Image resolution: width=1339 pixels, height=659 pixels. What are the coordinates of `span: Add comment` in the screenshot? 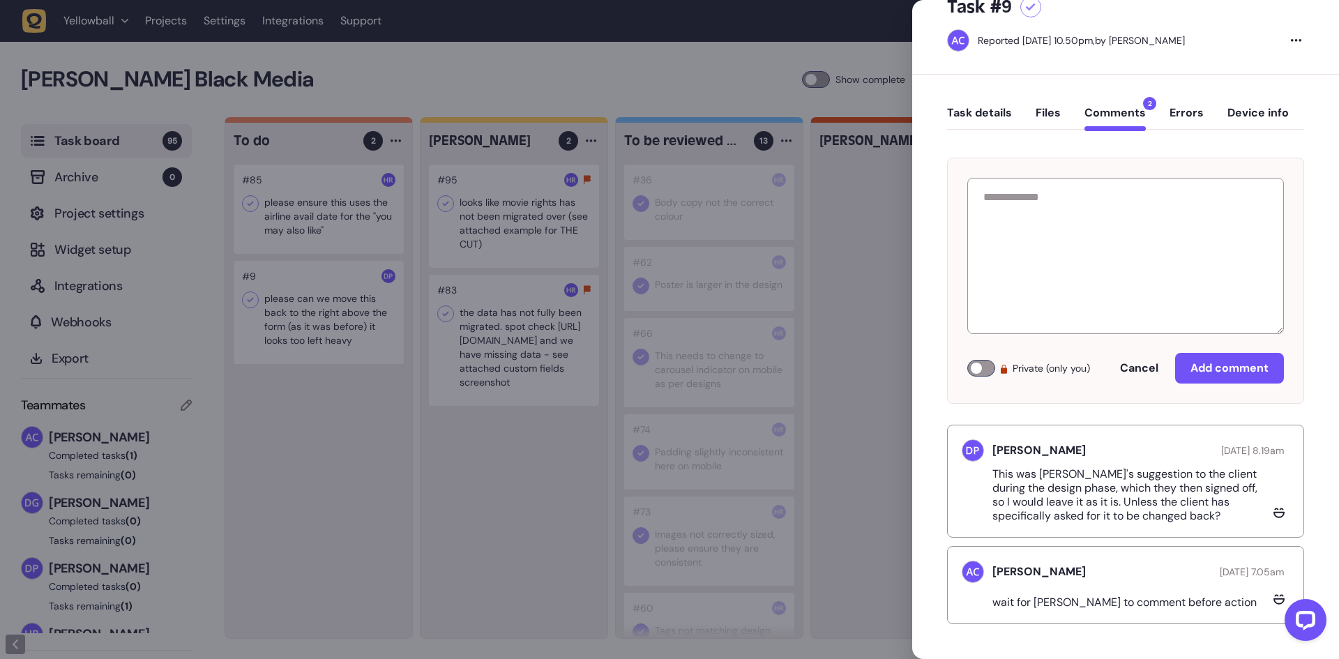 It's located at (1230, 368).